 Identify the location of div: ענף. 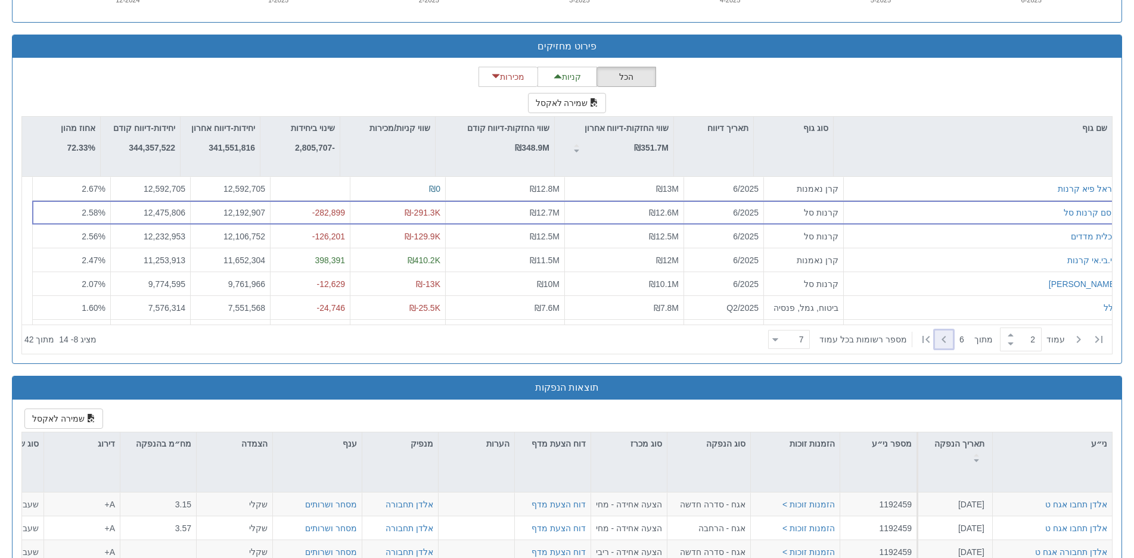
(317, 444).